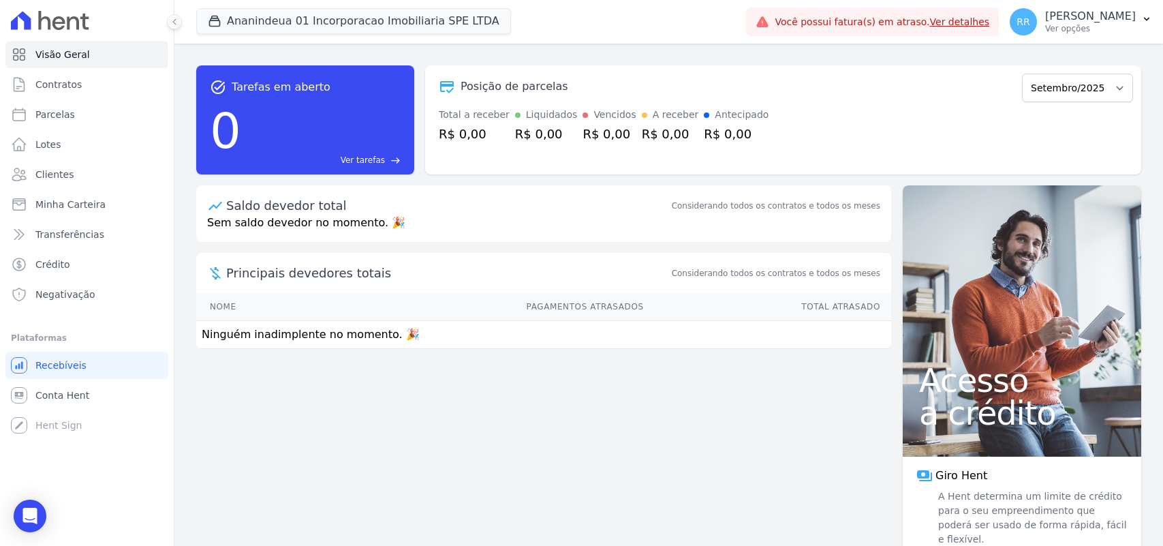 Image resolution: width=1163 pixels, height=546 pixels. What do you see at coordinates (70, 204) in the screenshot?
I see `span: Minha Carteira` at bounding box center [70, 204].